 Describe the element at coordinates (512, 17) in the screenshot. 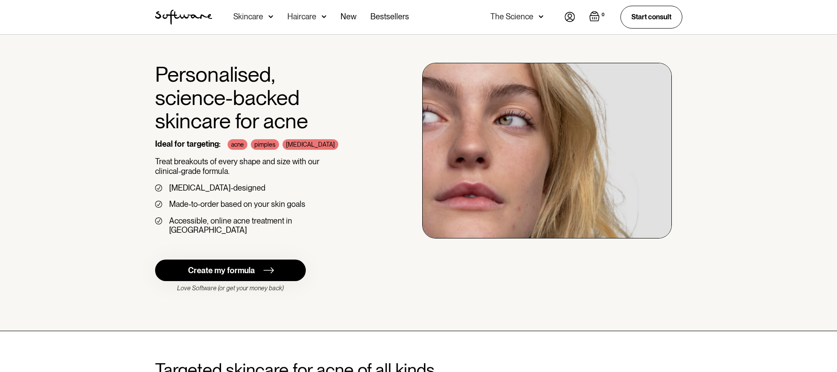

I see `div: The Science` at that location.